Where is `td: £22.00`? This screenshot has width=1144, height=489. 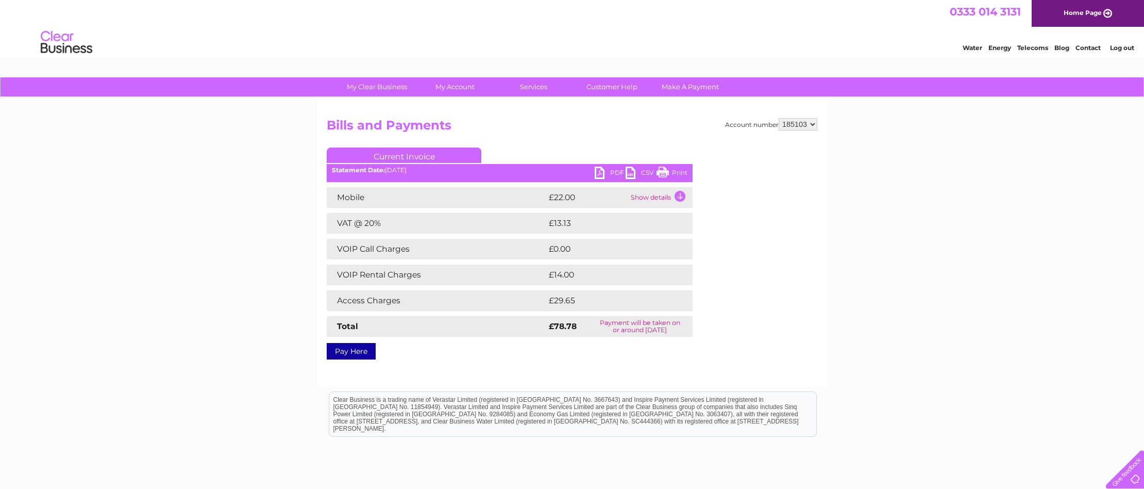
td: £22.00 is located at coordinates (587, 197).